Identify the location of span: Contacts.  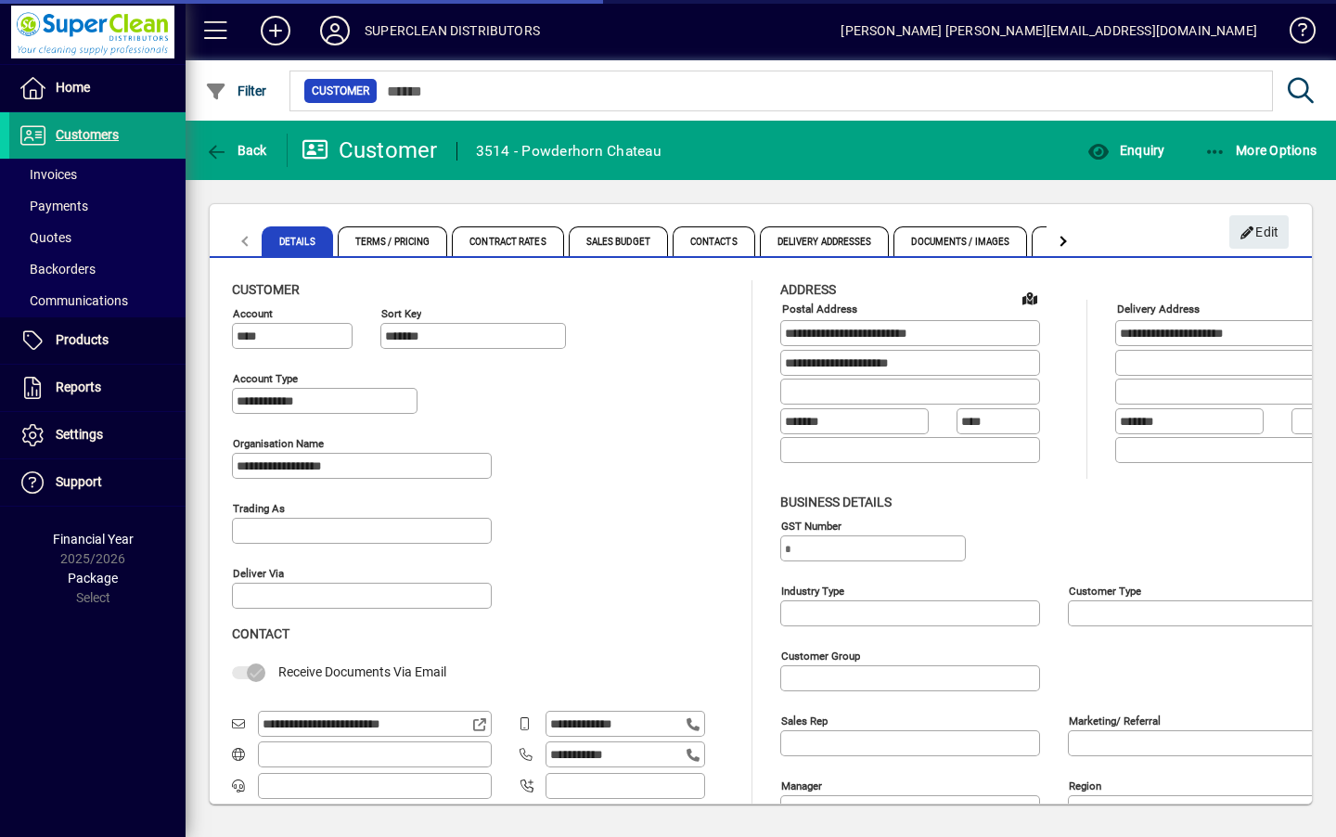
(713, 241).